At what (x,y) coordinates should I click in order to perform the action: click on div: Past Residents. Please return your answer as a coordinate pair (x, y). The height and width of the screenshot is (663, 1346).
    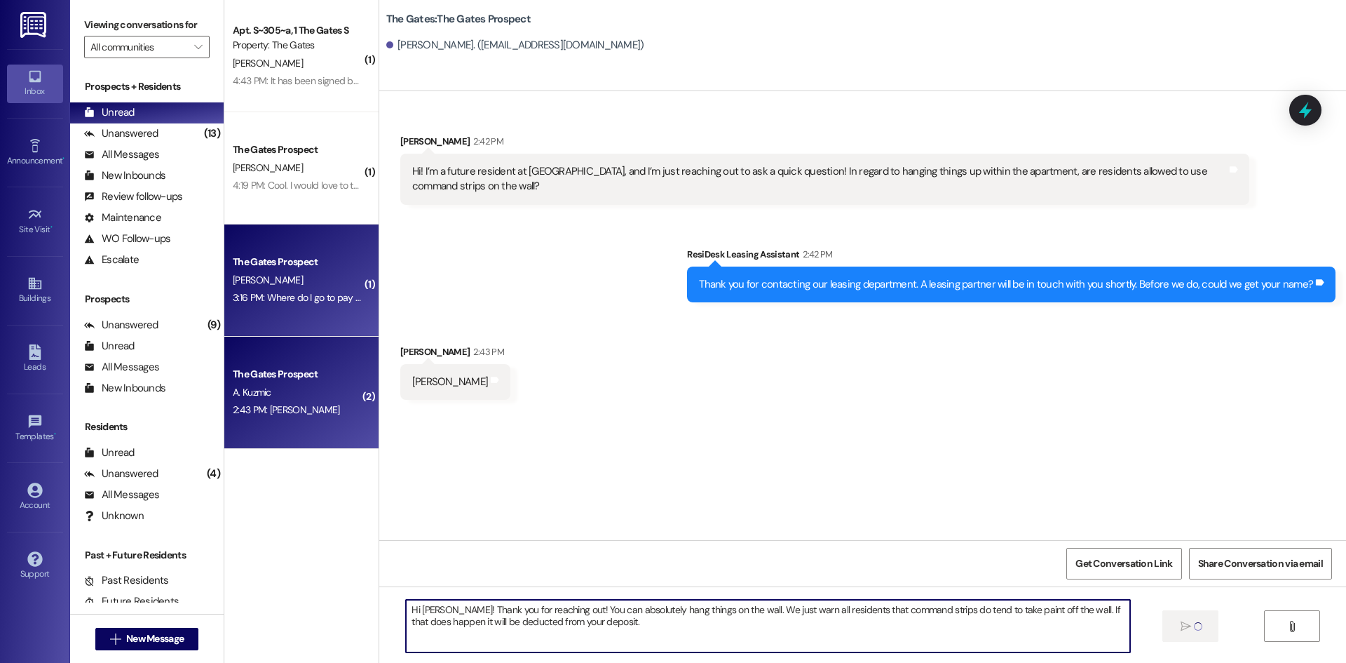
    Looking at the image, I should click on (126, 580).